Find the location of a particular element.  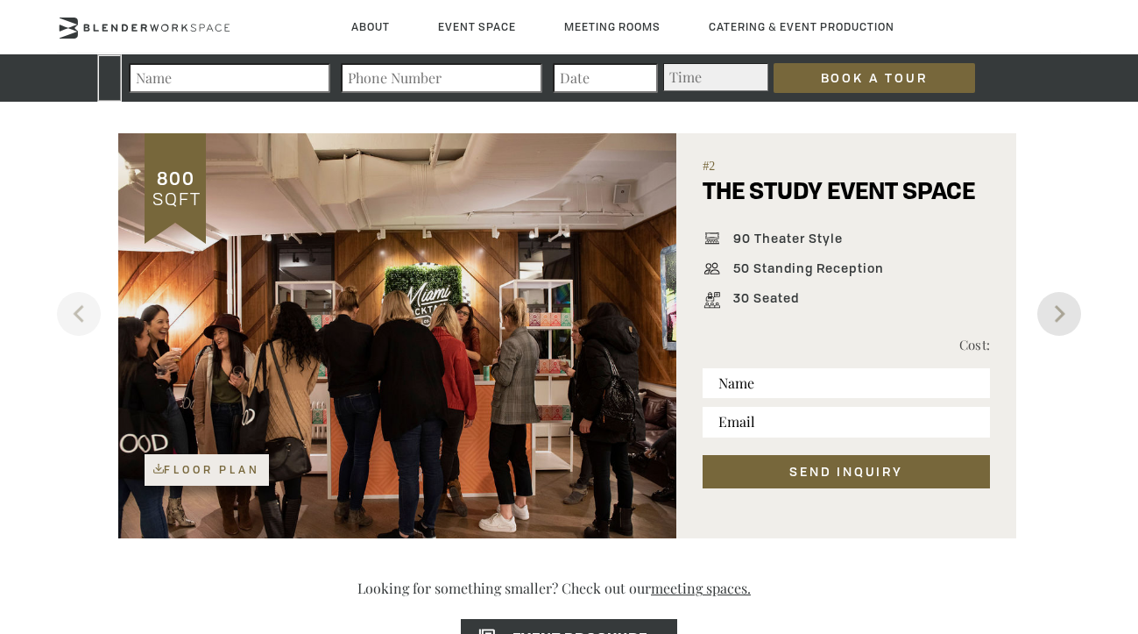

p: Looking for something smaller? Check out our is located at coordinates (569, 596).